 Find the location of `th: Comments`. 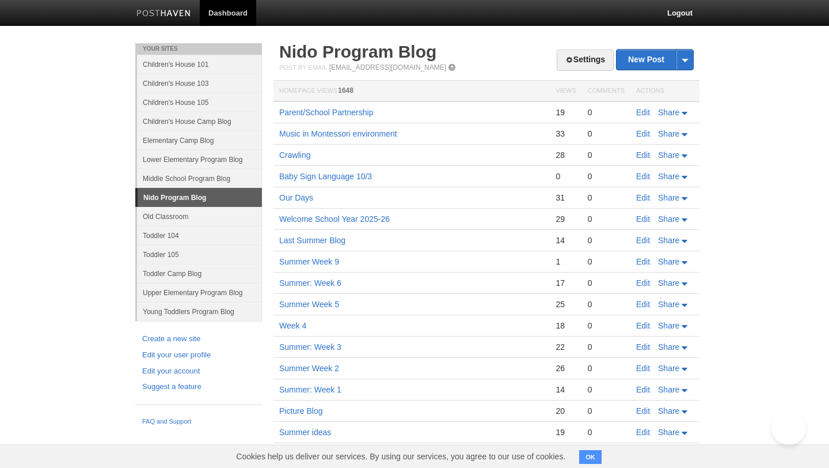

th: Comments is located at coordinates (606, 91).